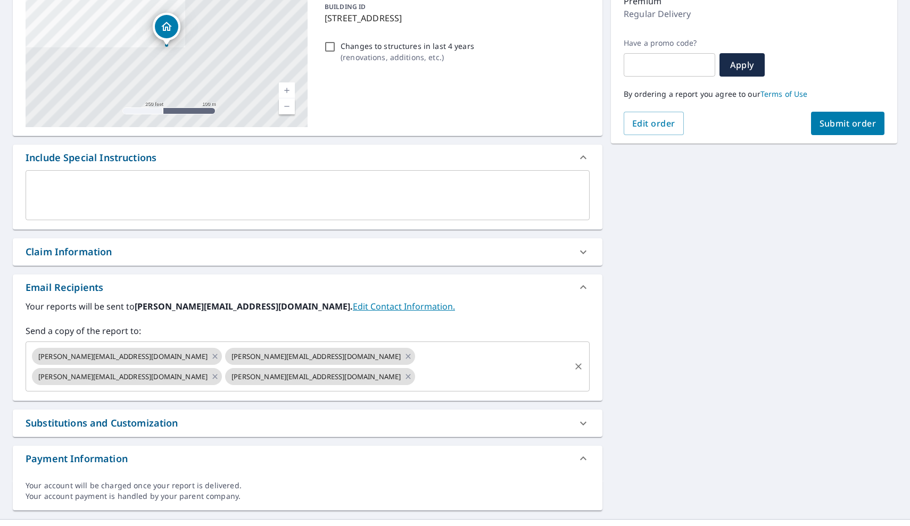  Describe the element at coordinates (669, 43) in the screenshot. I see `label: Have a promo code?` at that location.